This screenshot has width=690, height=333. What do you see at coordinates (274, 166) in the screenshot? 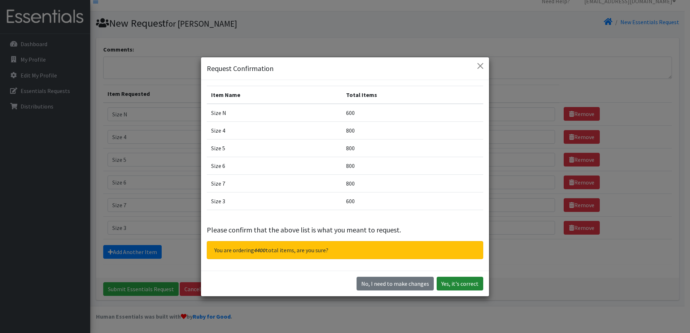
I see `td: Size 6` at bounding box center [274, 166].